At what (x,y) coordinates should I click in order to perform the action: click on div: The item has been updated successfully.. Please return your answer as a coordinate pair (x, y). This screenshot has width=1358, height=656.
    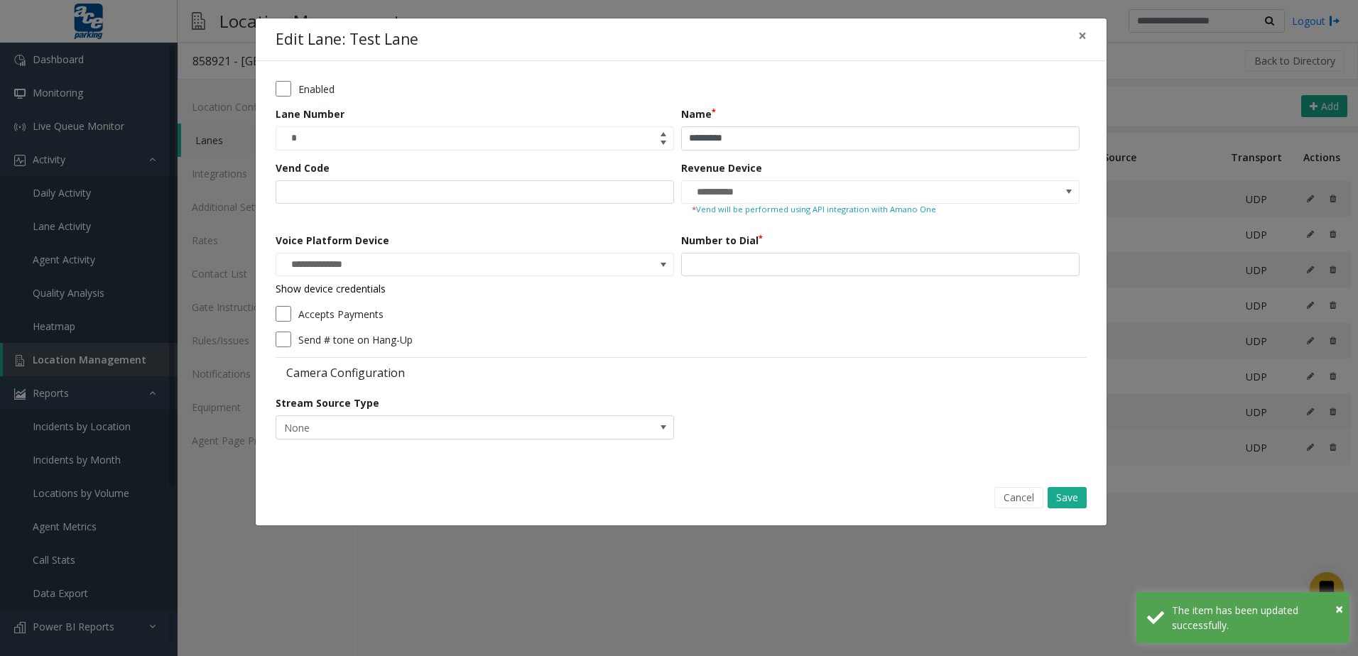
    Looking at the image, I should click on (1255, 618).